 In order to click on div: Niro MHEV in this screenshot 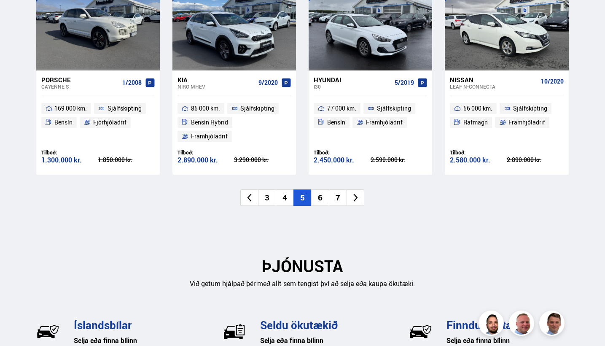, I will do `click(216, 86)`.